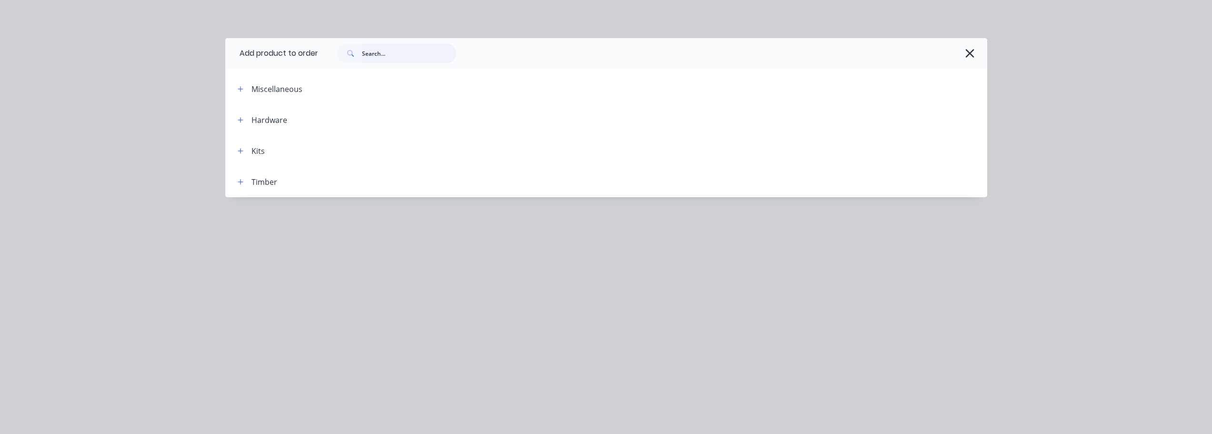 This screenshot has width=1212, height=434. What do you see at coordinates (258, 151) in the screenshot?
I see `div: Kits` at bounding box center [258, 151].